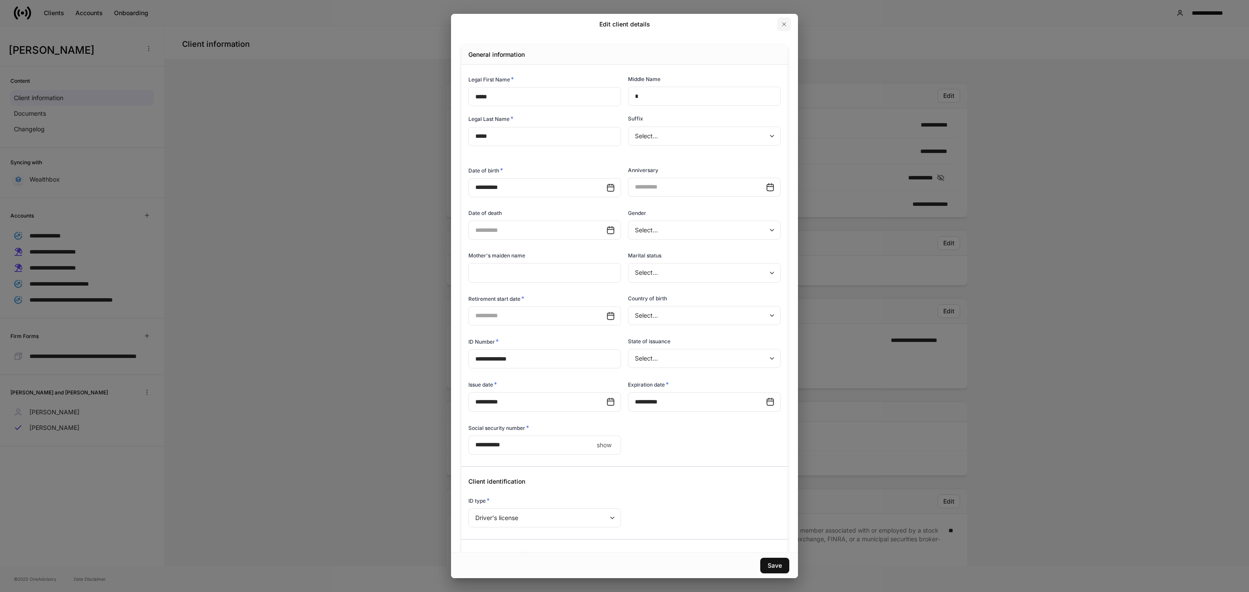  What do you see at coordinates (483, 342) in the screenshot?
I see `h6: ID Number` at bounding box center [483, 342].